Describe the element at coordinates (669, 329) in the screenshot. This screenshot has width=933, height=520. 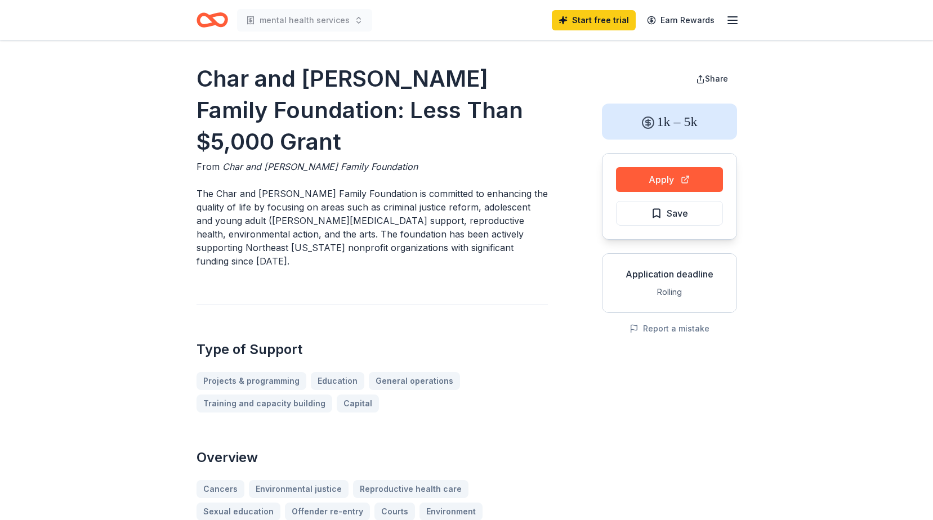
I see `button: Report a mistake` at that location.